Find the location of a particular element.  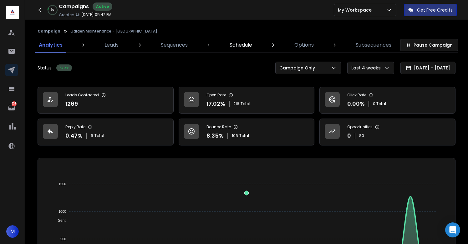

span: 6 is located at coordinates (92, 136).